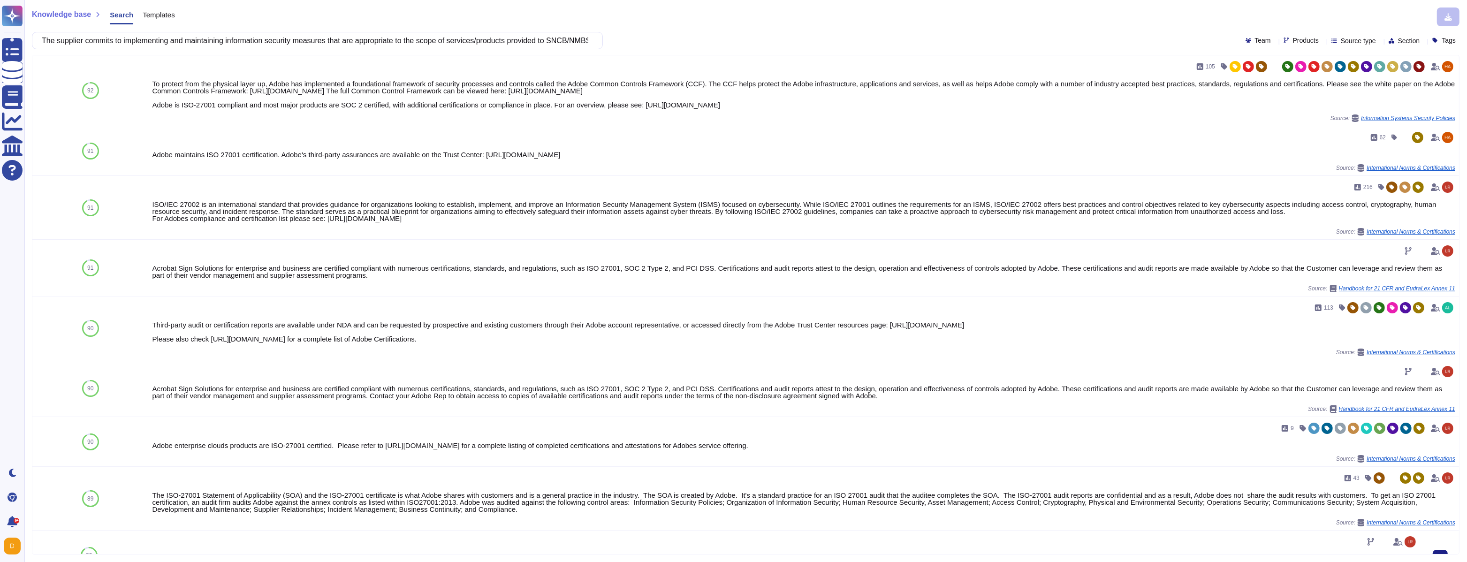  Describe the element at coordinates (804, 94) in the screenshot. I see `div: To protect from the physical layer up, Adobe has implemented a foundational framework of security...` at that location.